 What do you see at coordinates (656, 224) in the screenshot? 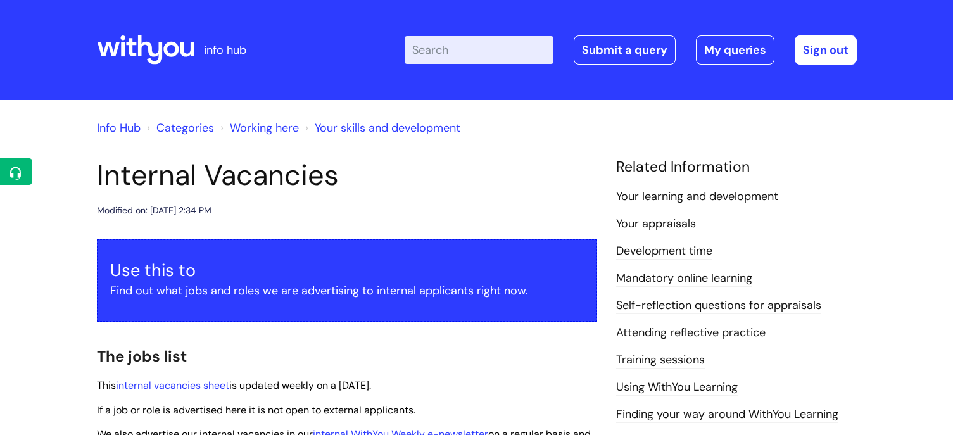
I see `a: Your appraisals` at bounding box center [656, 224].